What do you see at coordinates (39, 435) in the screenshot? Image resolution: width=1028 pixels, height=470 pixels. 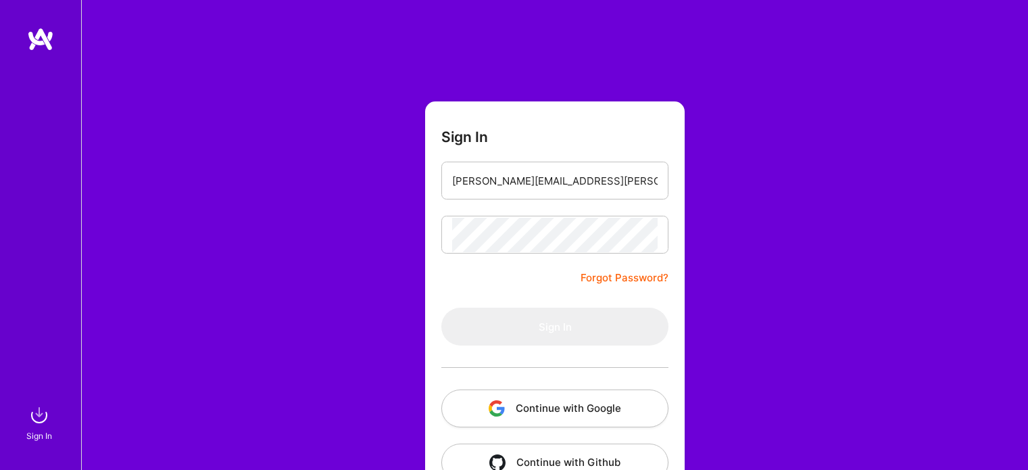 I see `div: Sign In` at bounding box center [39, 435].